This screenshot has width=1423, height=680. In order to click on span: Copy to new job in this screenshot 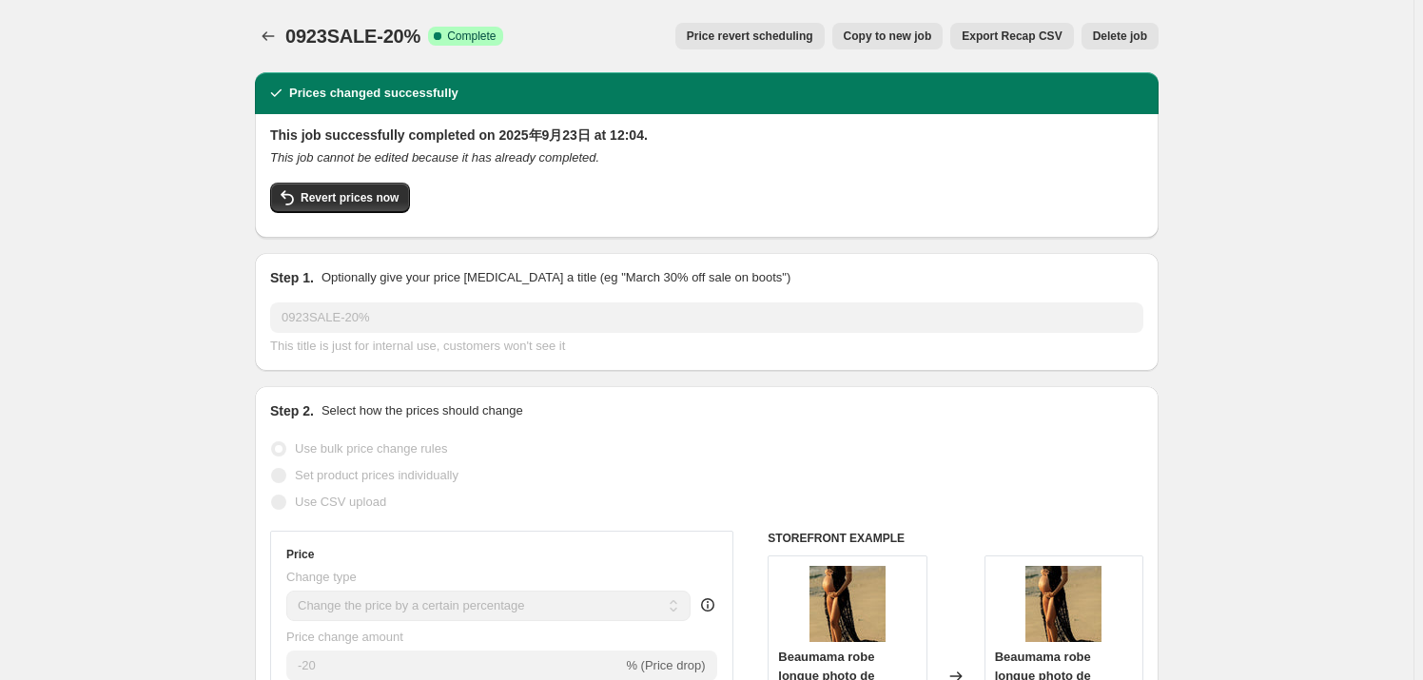, I will do `click(888, 36)`.